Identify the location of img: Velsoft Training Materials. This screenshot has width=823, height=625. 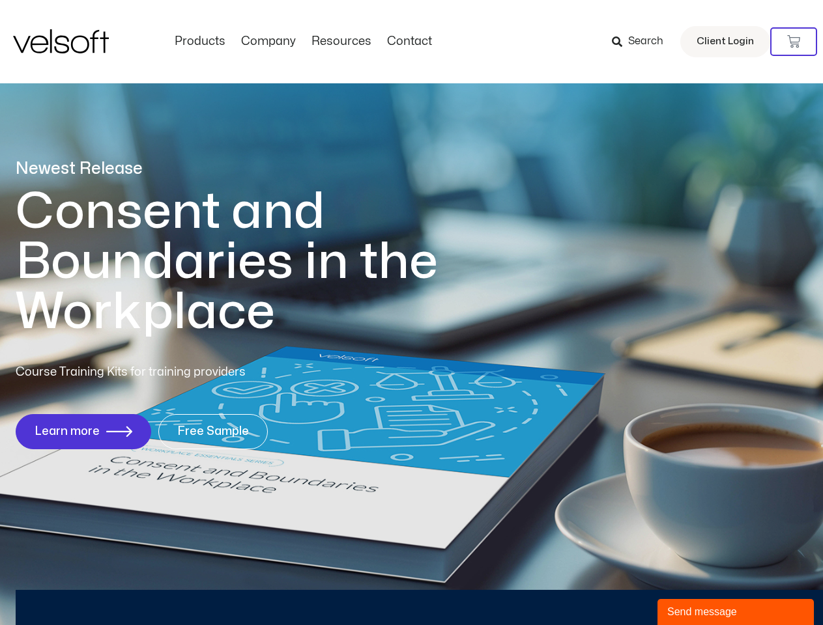
(61, 41).